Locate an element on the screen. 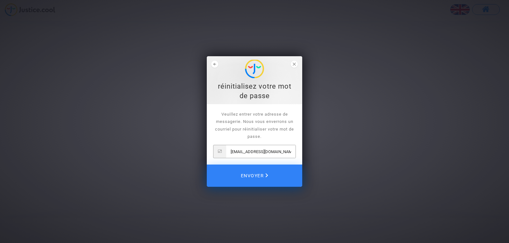  span: close is located at coordinates (294, 64).